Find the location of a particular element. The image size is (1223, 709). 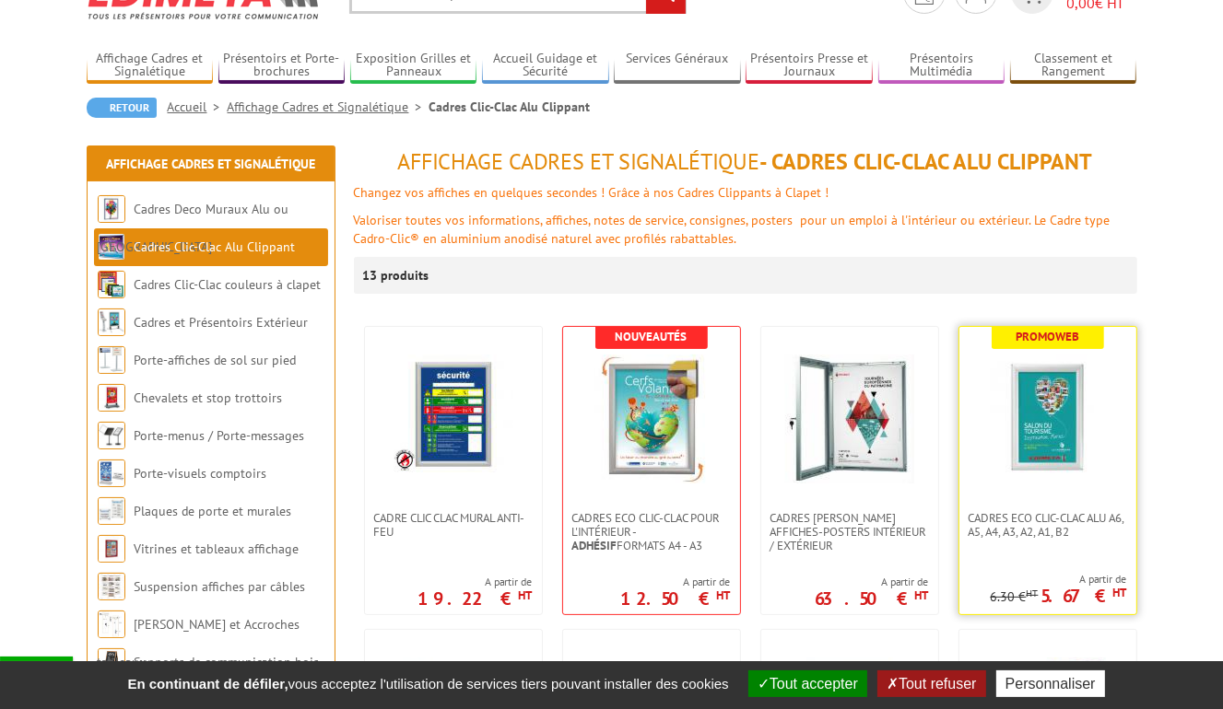

span: Affichage Cadres et Signalétique is located at coordinates (579, 161).